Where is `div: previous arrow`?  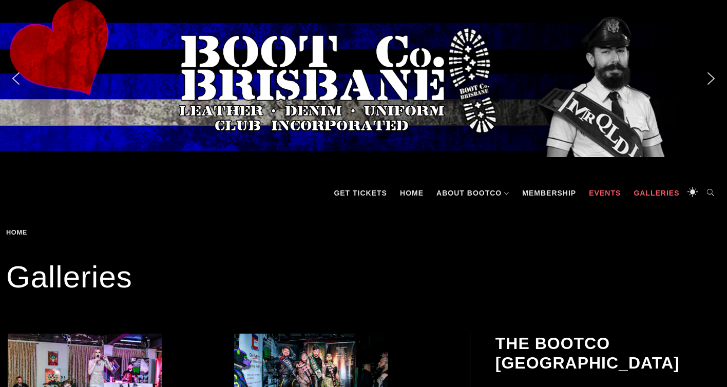 div: previous arrow is located at coordinates (16, 79).